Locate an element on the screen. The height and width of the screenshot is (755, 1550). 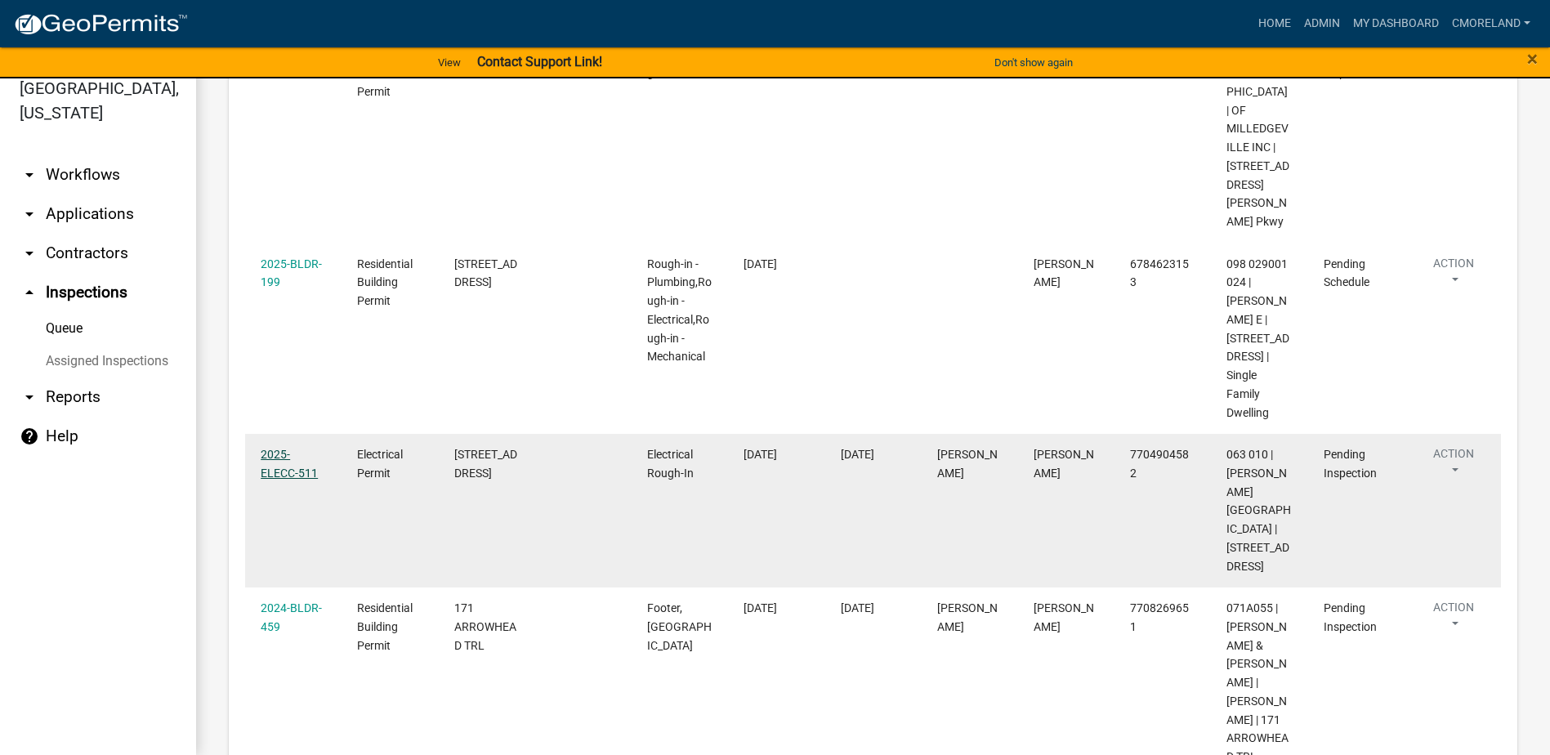
span: Heath Johnson is located at coordinates (1064, 617).